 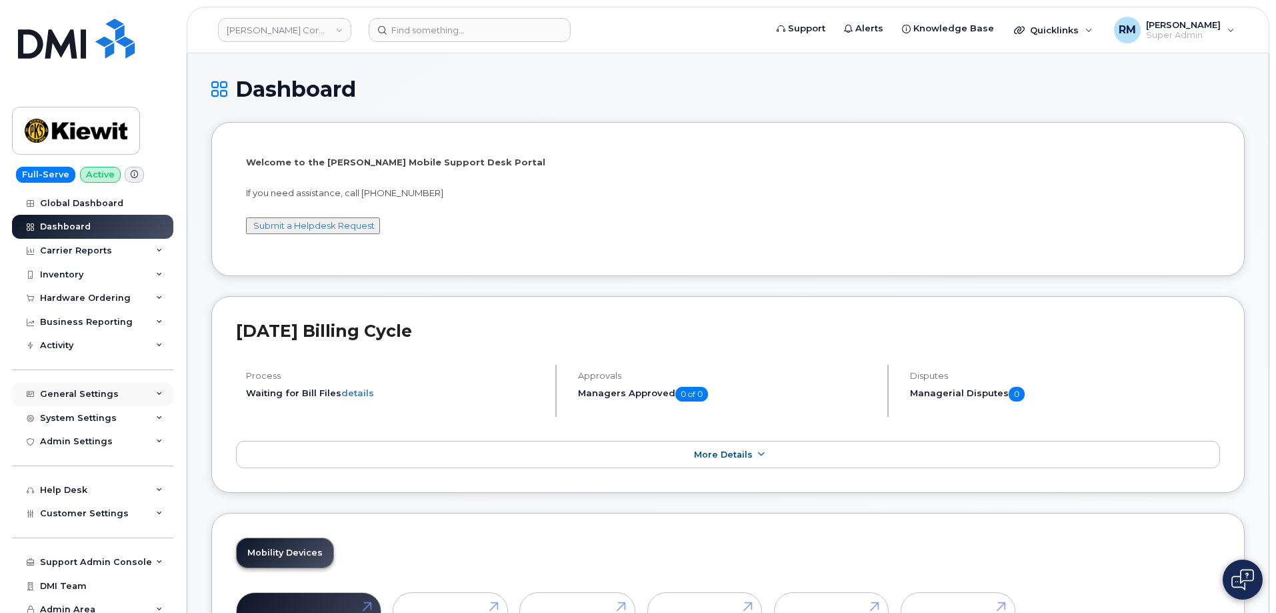 I want to click on a: details, so click(x=357, y=393).